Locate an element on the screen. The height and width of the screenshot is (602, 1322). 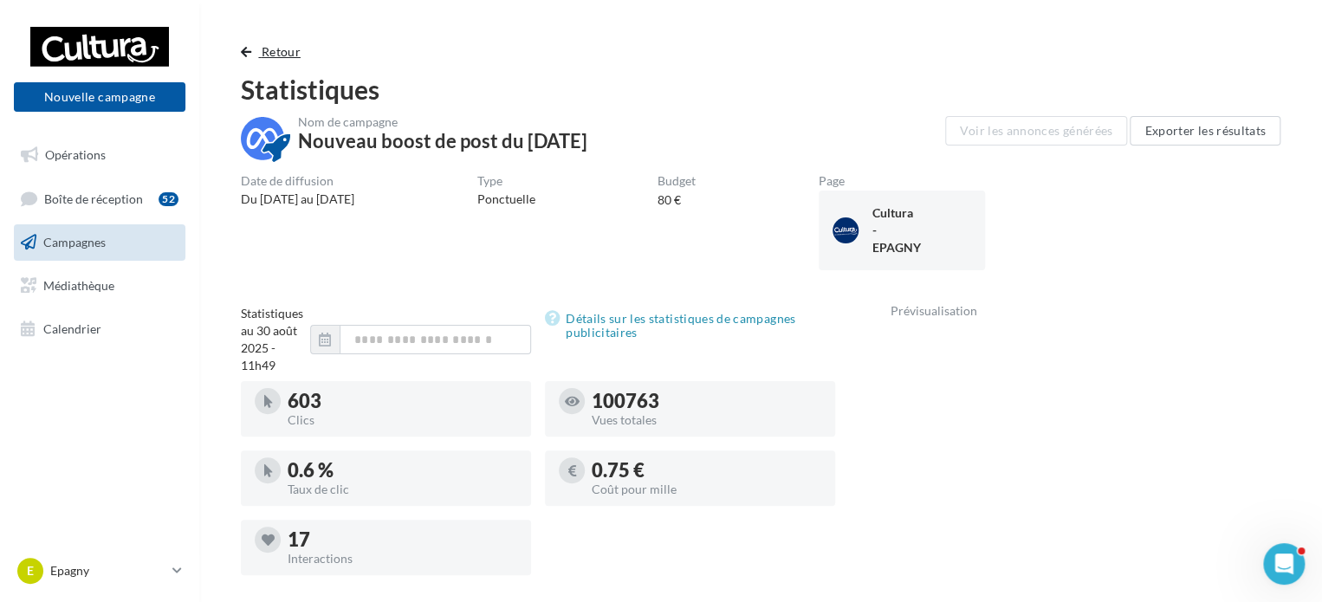
div: Ponctuelle is located at coordinates (506, 199).